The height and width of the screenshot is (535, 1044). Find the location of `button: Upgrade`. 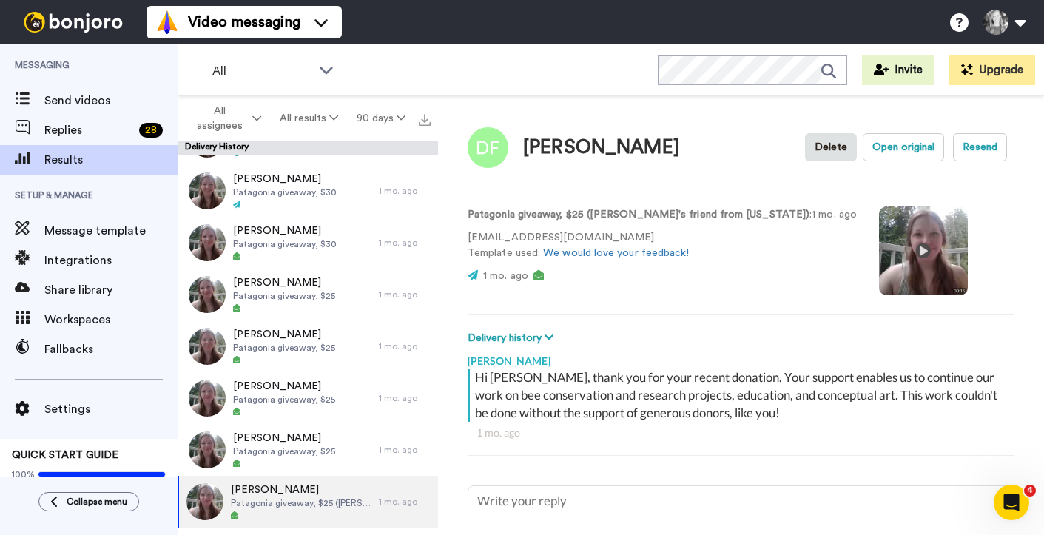

button: Upgrade is located at coordinates (992, 70).